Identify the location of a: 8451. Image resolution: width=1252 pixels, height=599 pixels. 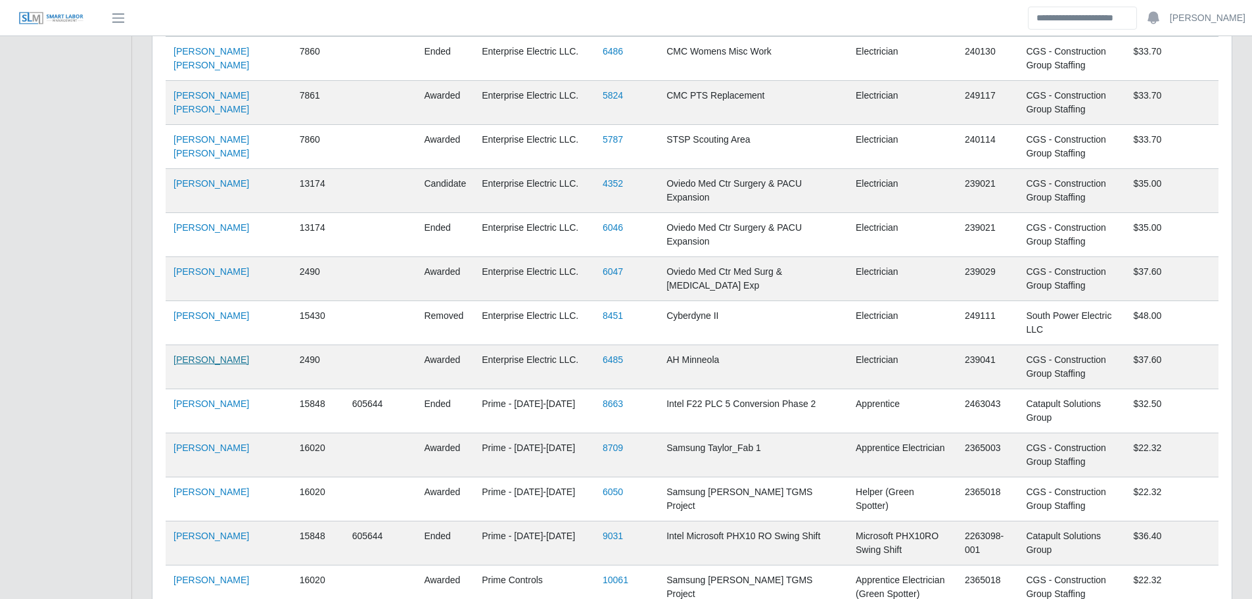
(612, 315).